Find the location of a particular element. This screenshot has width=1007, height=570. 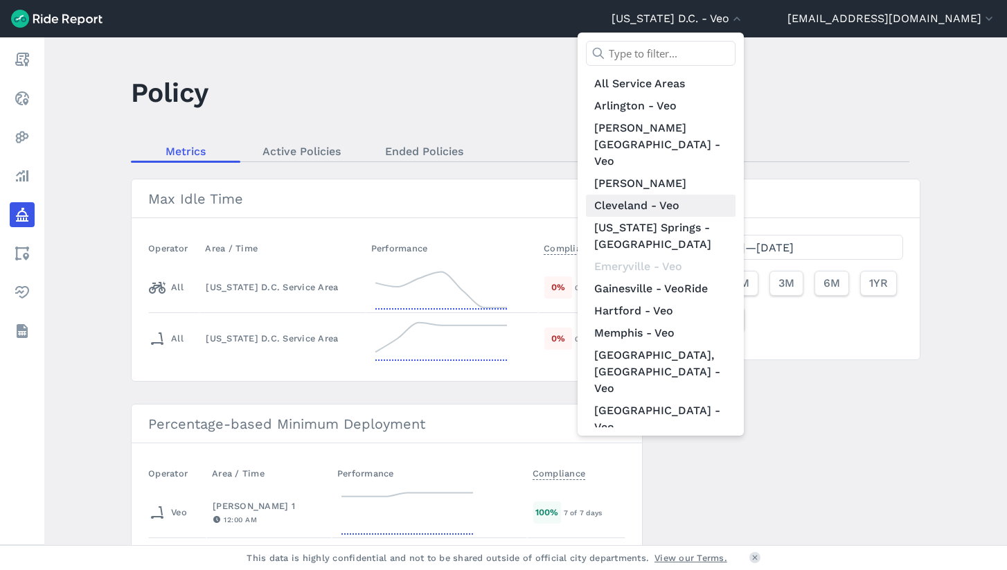

a: All Service Areas is located at coordinates (660, 84).